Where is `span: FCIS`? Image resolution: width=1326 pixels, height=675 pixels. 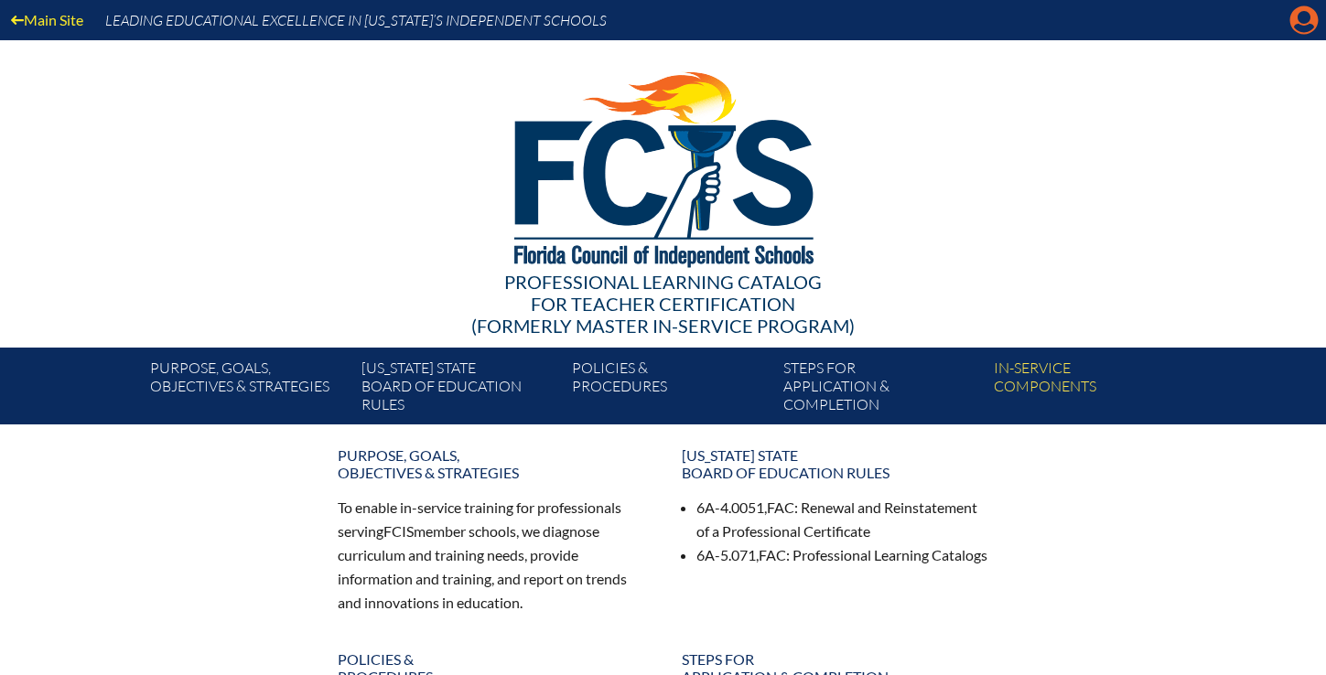
span: FCIS is located at coordinates (398, 531).